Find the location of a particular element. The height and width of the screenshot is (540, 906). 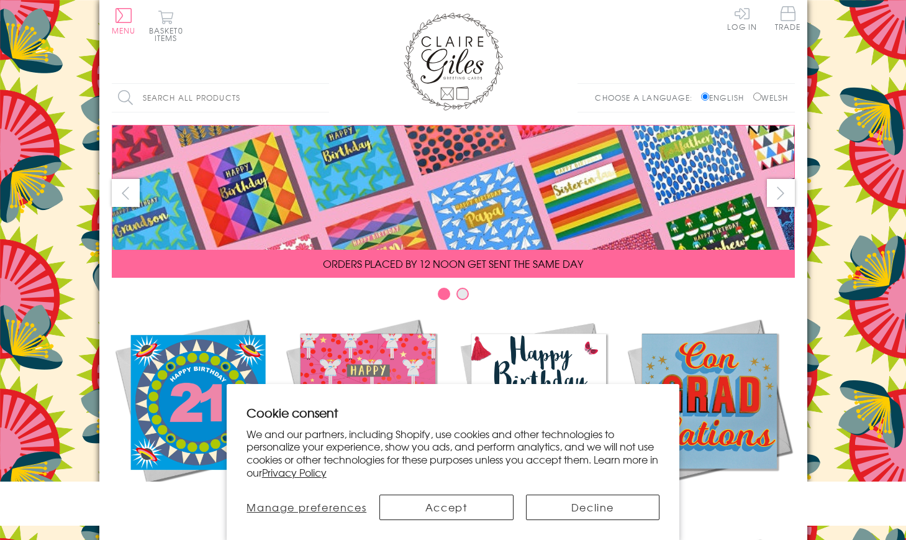

a: Academic is located at coordinates (709, 413).